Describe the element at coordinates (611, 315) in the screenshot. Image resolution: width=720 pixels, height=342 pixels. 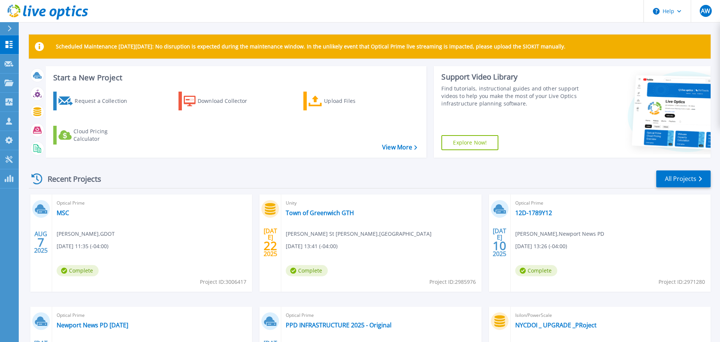
I see `span: Isilon/PowerScale` at that location.